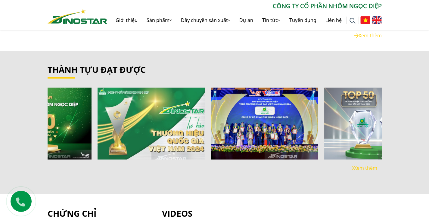 The width and height of the screenshot is (429, 217). Describe the element at coordinates (265, 124) in the screenshot. I see `div: 4 / 6` at that location.